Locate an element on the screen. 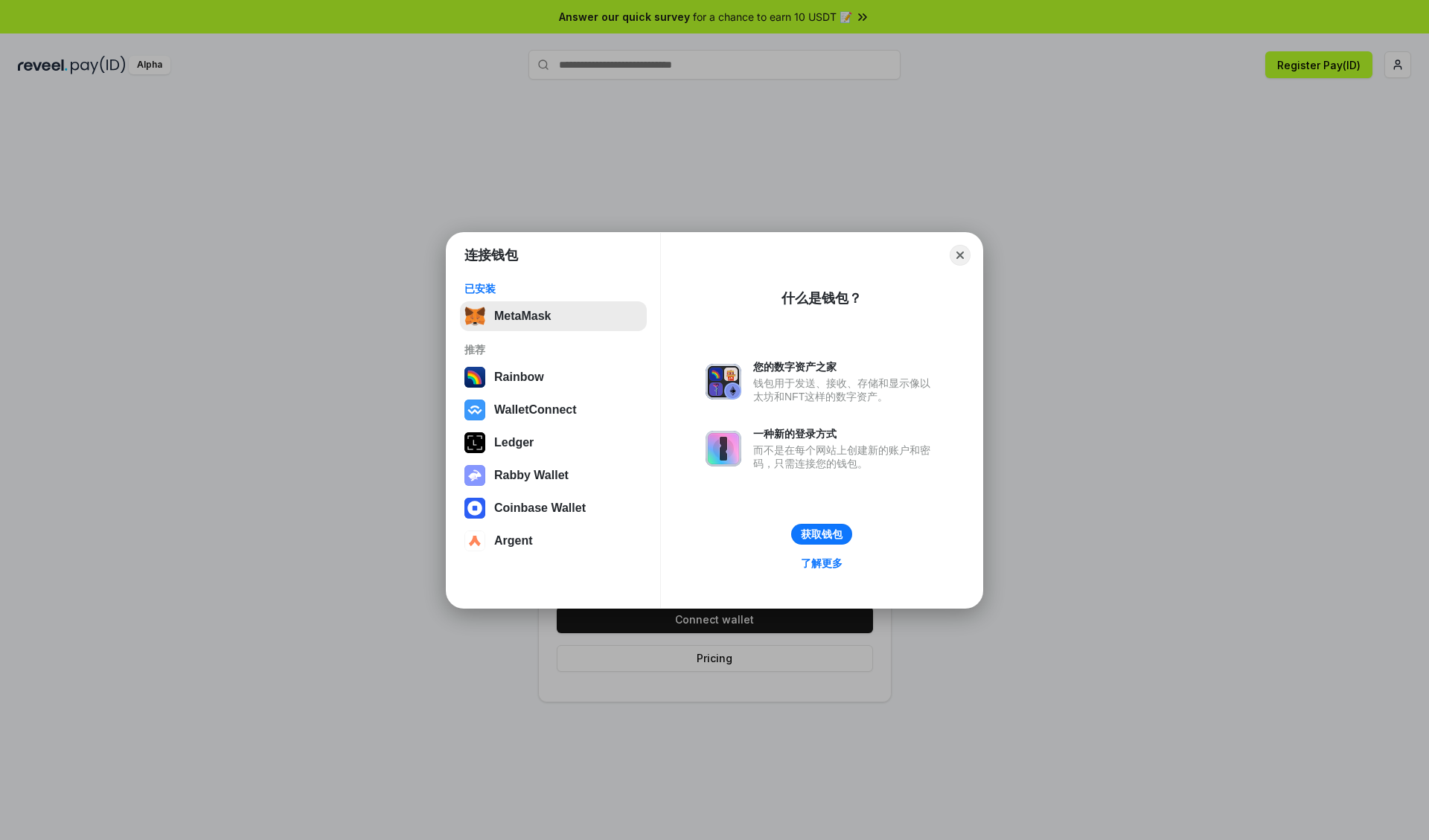  h1: 连接钱包 is located at coordinates (491, 256).